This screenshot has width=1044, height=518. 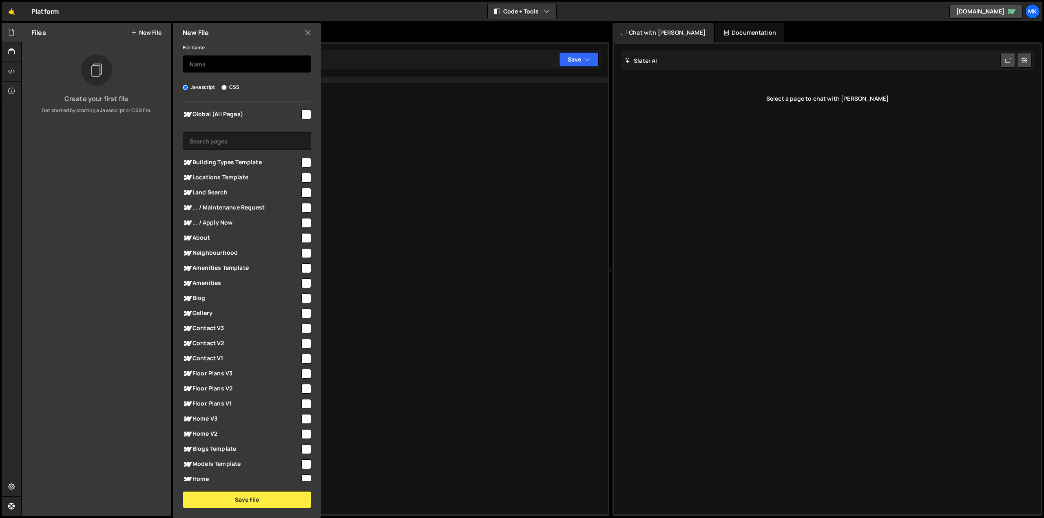 What do you see at coordinates (96, 99) in the screenshot?
I see `h3: Create your first file` at bounding box center [96, 99].